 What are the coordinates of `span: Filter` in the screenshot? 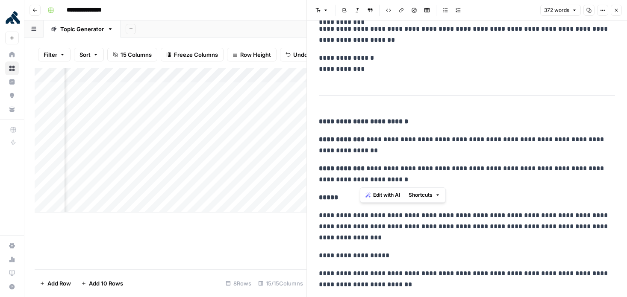 It's located at (50, 55).